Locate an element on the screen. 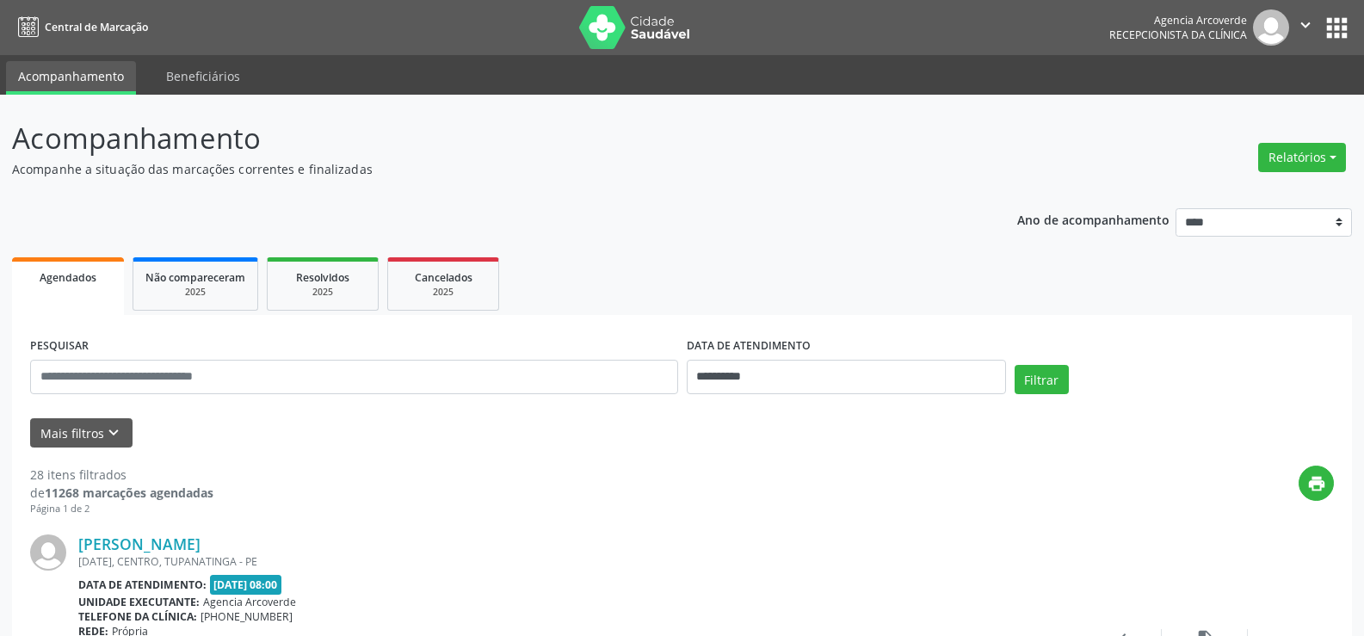 The image size is (1364, 636). div: Agencia Arcoverde is located at coordinates (1178, 20).